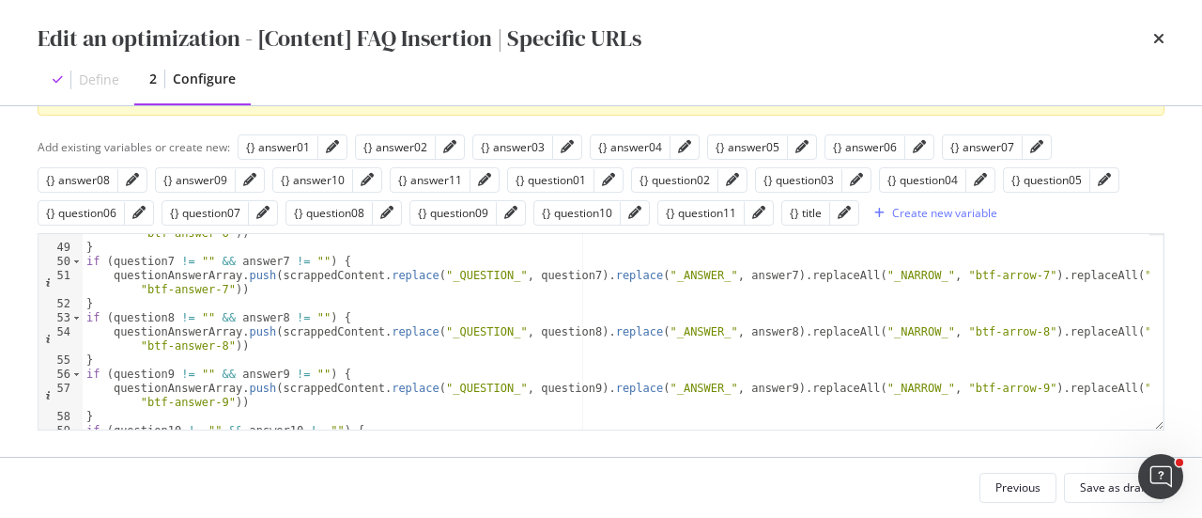 Image resolution: width=1202 pixels, height=518 pixels. Describe the element at coordinates (395, 147) in the screenshot. I see `button: {} answer02` at that location.